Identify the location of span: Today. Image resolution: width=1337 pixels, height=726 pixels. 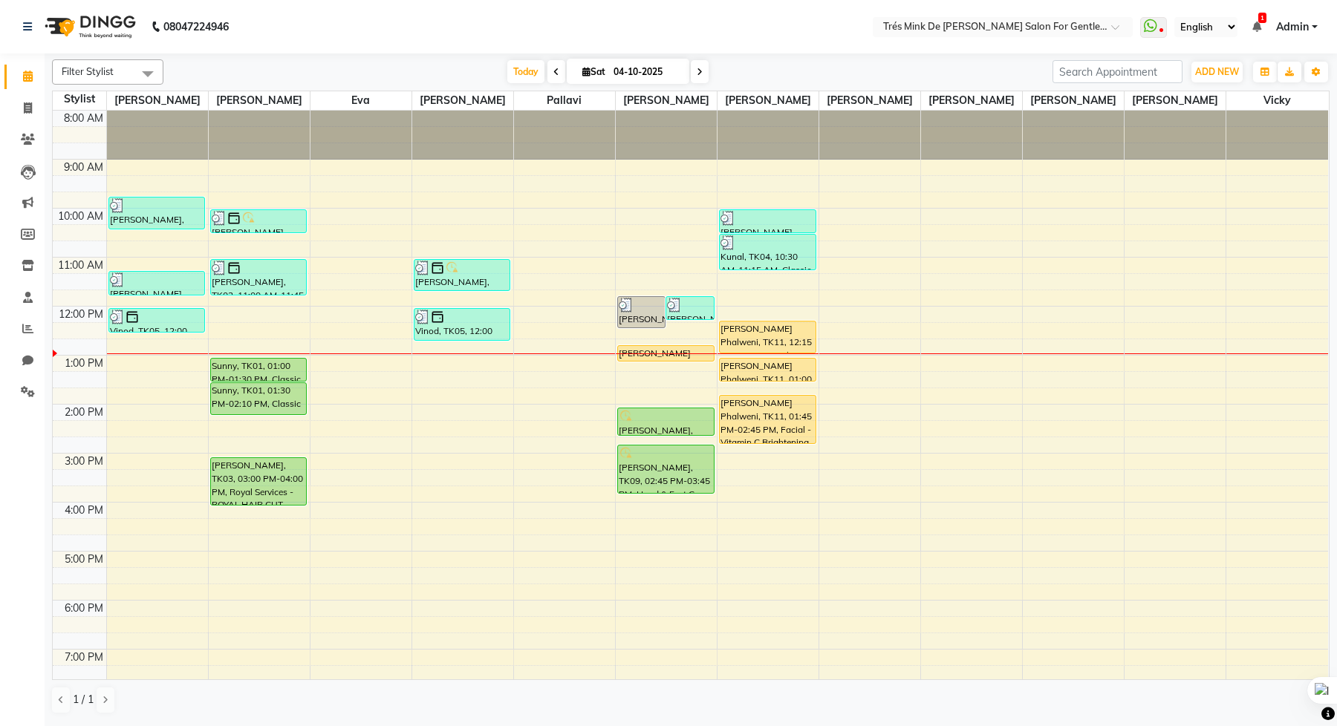
(526, 71).